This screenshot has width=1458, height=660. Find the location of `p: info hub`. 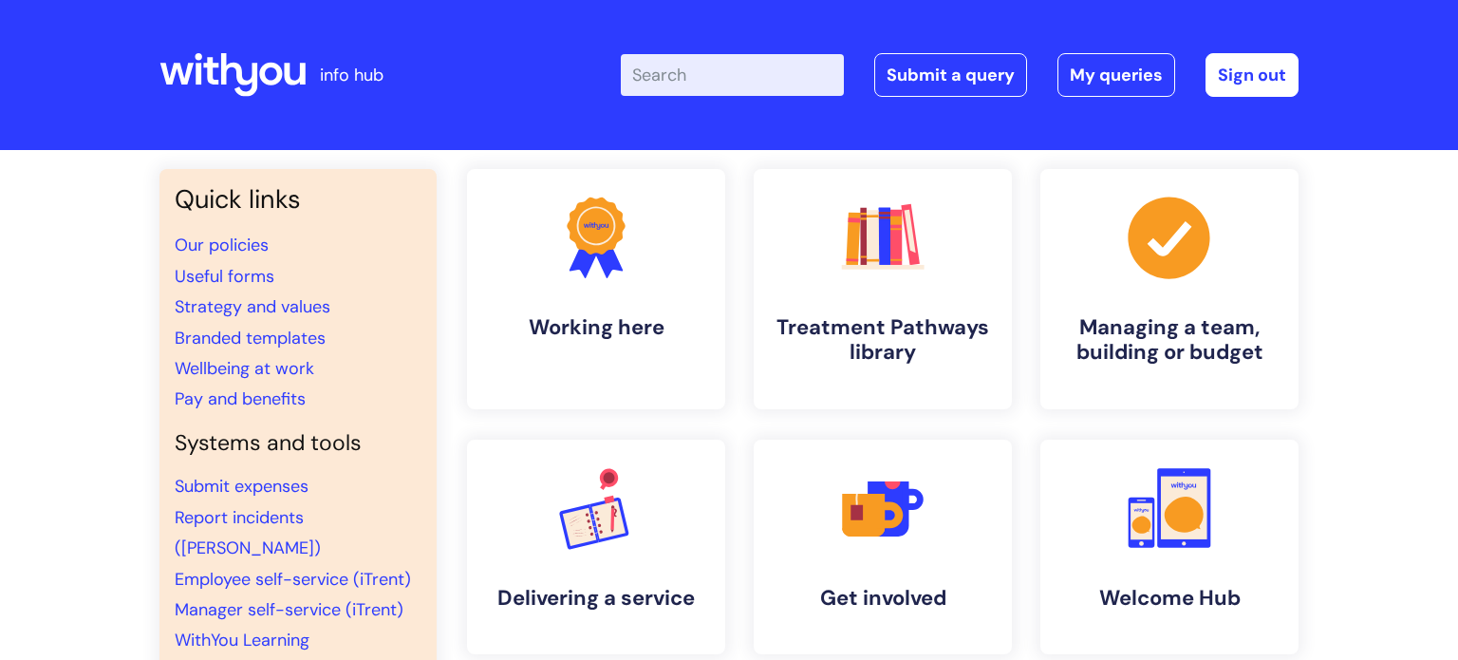

p: info hub is located at coordinates (351, 75).